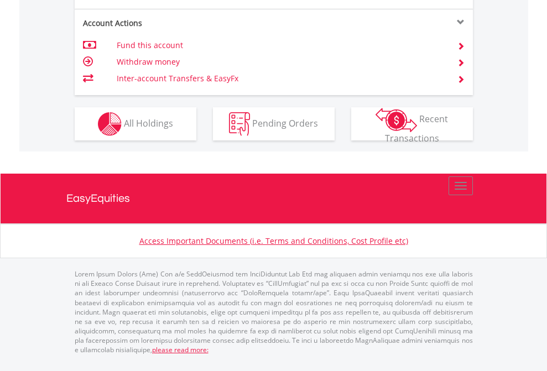 Image resolution: width=547 pixels, height=371 pixels. I want to click on img: transactions-zar-wht.png, so click(396, 120).